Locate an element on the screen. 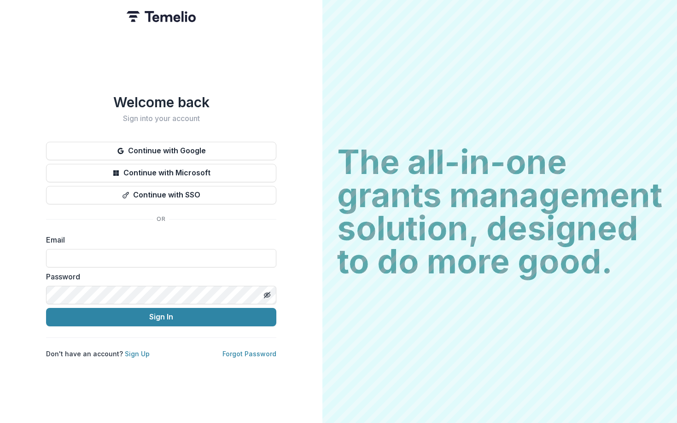  a: Forgot Password is located at coordinates (249, 354).